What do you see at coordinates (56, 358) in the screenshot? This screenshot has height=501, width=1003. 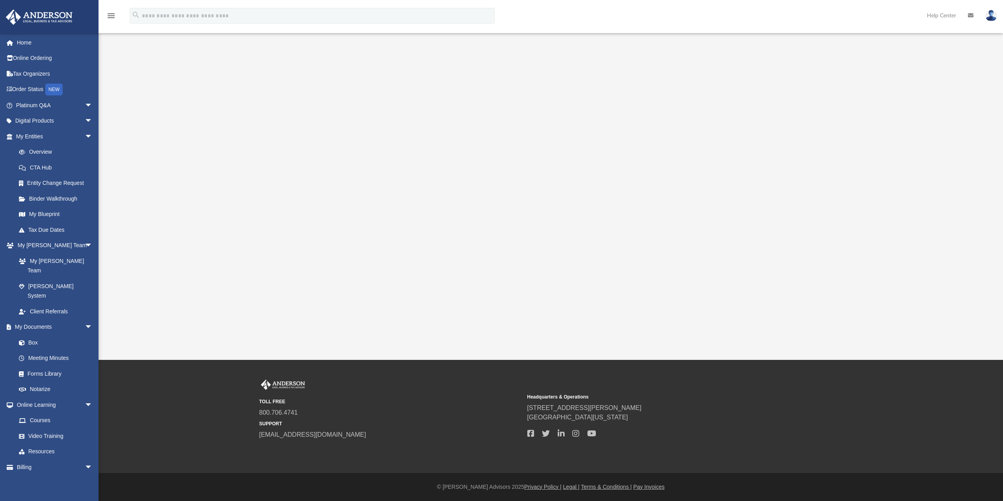 I see `a: Meeting Minutes` at bounding box center [56, 358].